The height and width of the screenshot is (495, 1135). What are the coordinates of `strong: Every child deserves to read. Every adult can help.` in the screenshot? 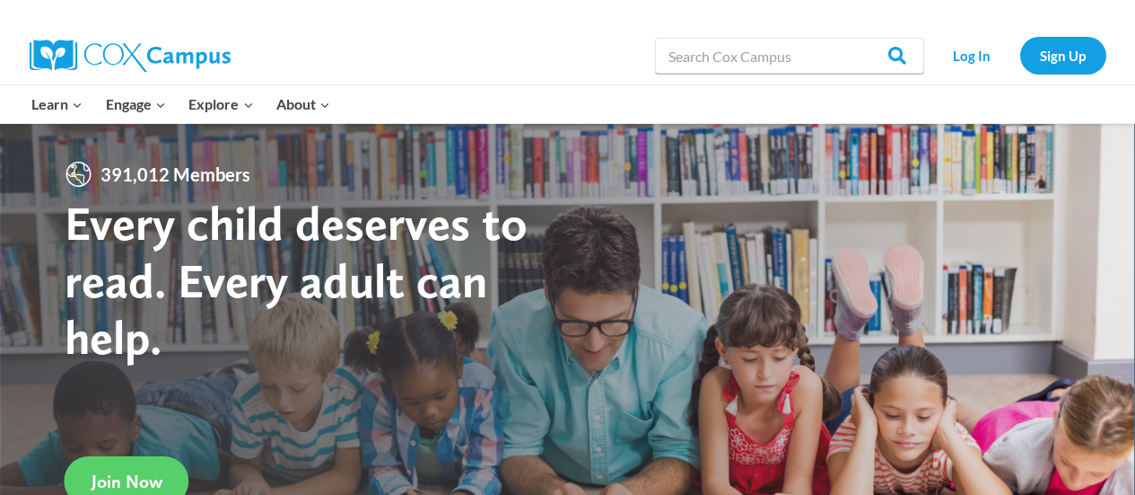 It's located at (296, 279).